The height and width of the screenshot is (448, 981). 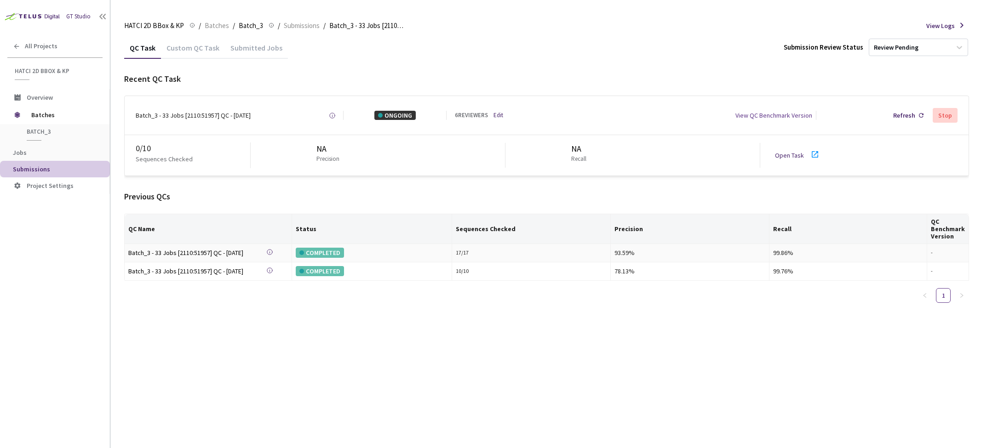 I want to click on div: 17 / 17, so click(x=531, y=253).